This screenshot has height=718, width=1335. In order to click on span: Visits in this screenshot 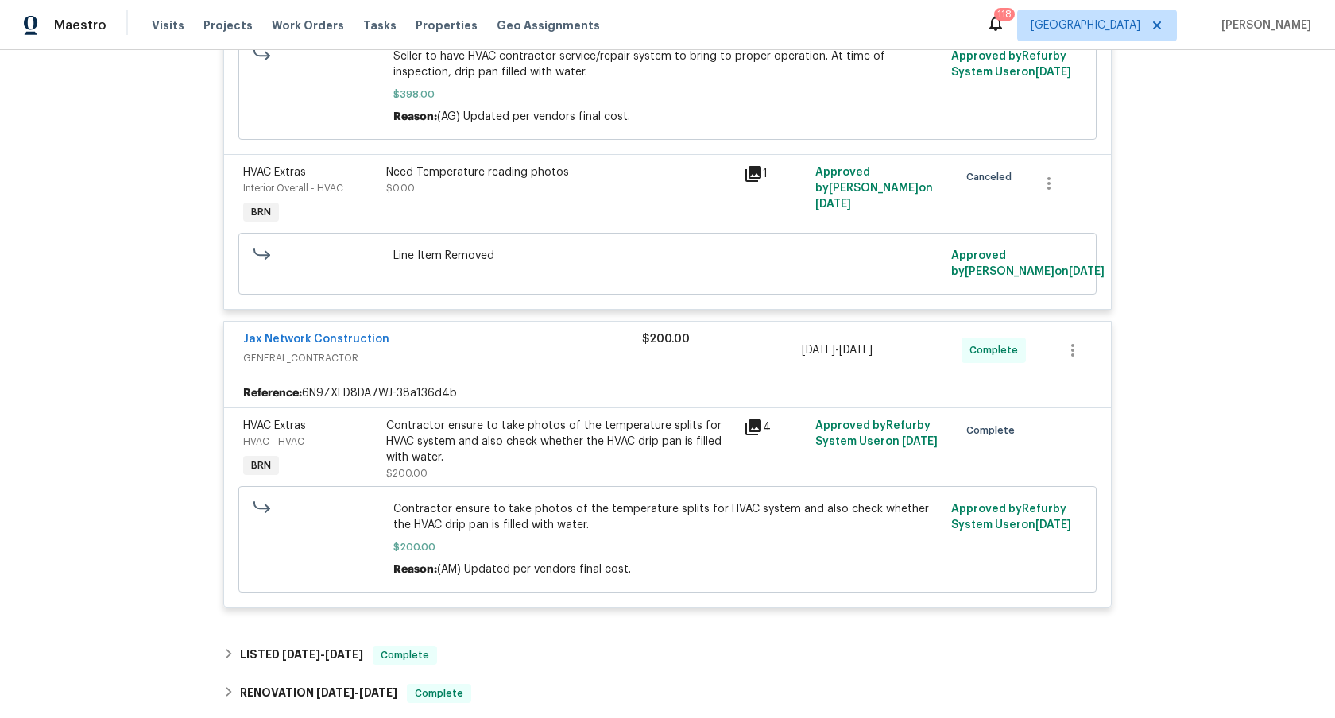, I will do `click(168, 25)`.